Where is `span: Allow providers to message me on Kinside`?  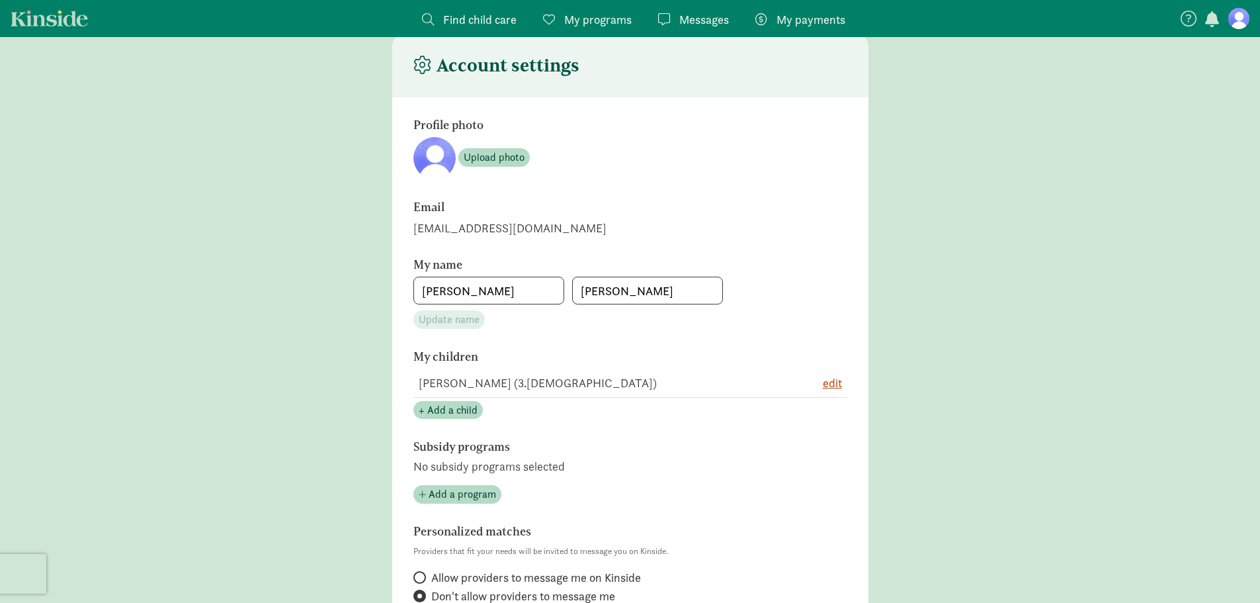 span: Allow providers to message me on Kinside is located at coordinates (536, 578).